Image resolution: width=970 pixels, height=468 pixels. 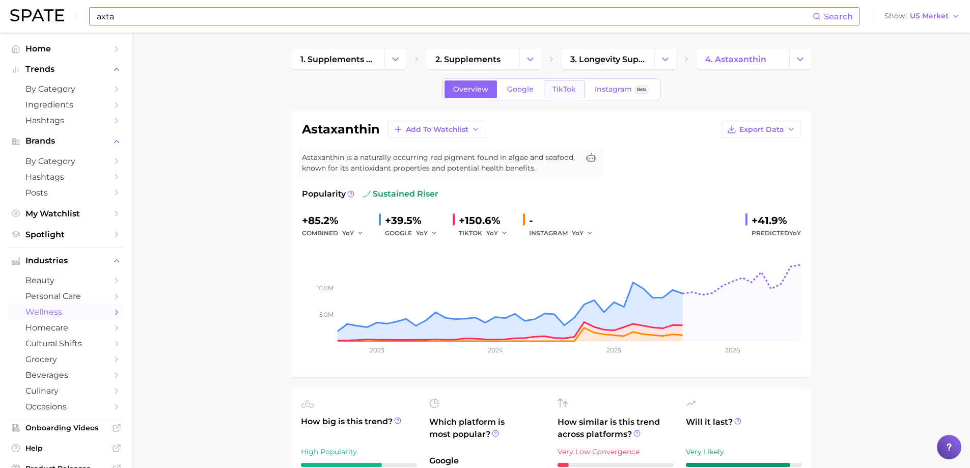 I want to click on a: grocery, so click(x=66, y=359).